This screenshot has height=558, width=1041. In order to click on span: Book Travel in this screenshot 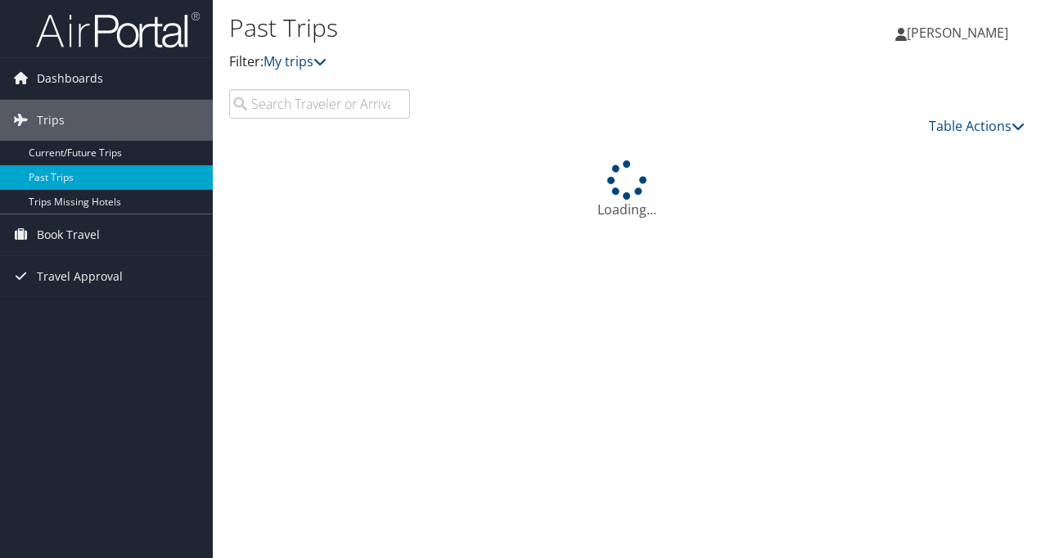, I will do `click(68, 235)`.